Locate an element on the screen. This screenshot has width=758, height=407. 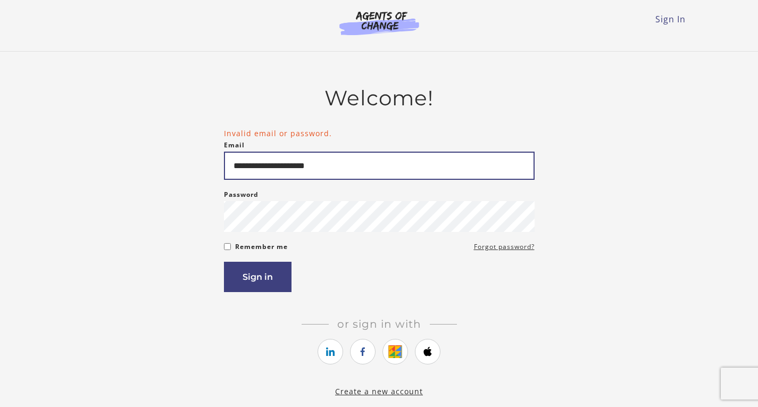
a: https://courses.thinkific.com/users/auth/google?ss%5Breferral%5D=&ss%5Buser_return_to%5D=&ss%5Bvi... is located at coordinates (395, 352).